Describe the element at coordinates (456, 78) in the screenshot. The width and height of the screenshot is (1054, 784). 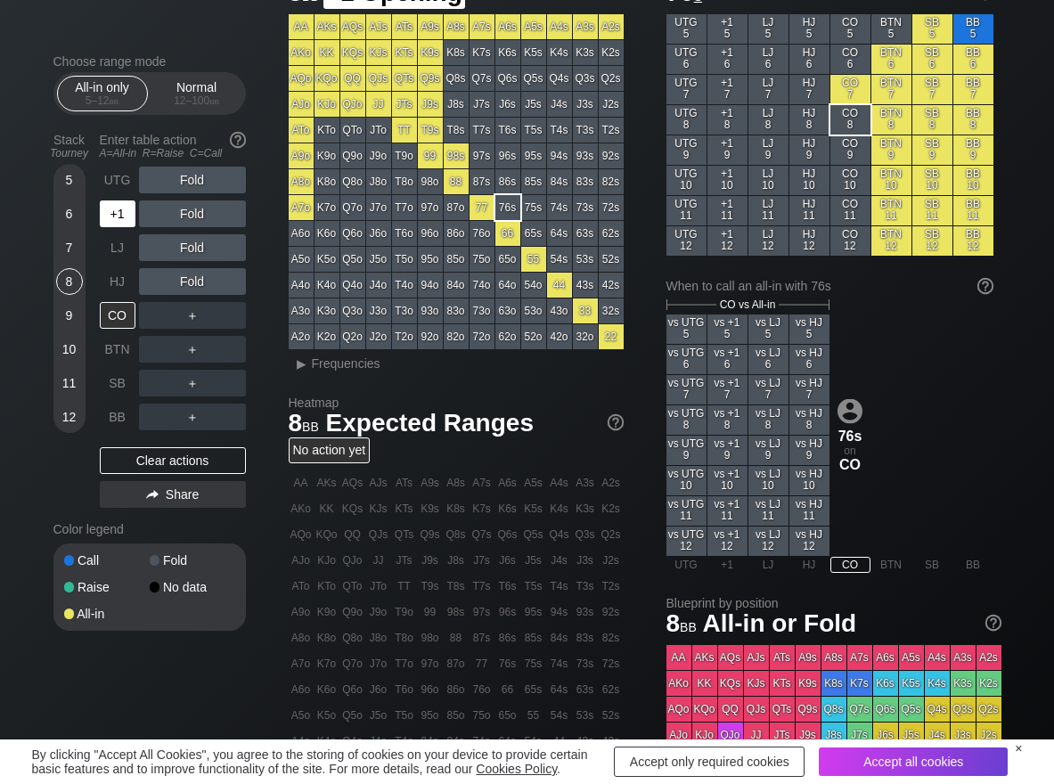
I see `div: Q8s` at that location.